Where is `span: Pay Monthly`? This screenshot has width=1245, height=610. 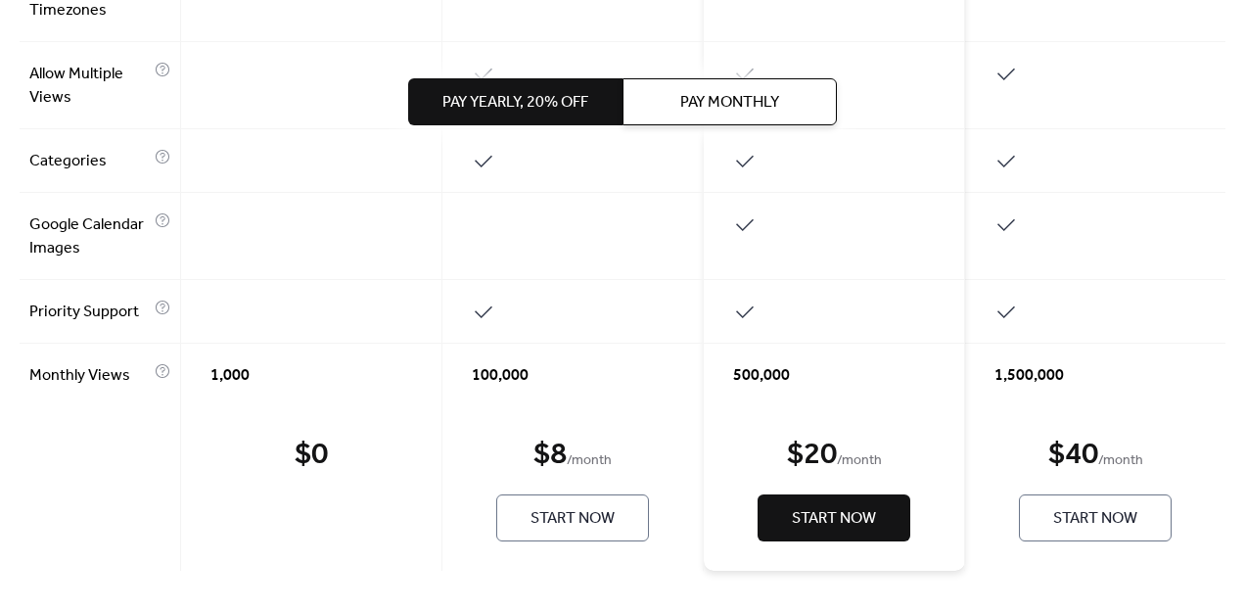
span: Pay Monthly is located at coordinates (729, 103).